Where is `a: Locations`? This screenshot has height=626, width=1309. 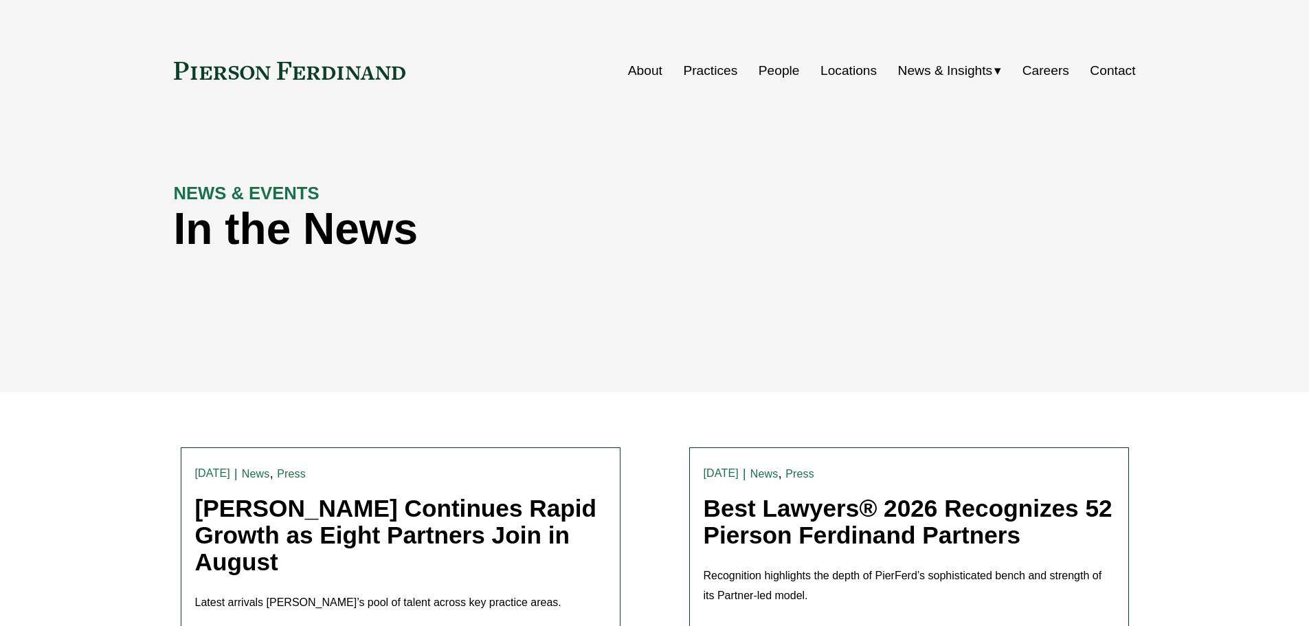
a: Locations is located at coordinates (848, 71).